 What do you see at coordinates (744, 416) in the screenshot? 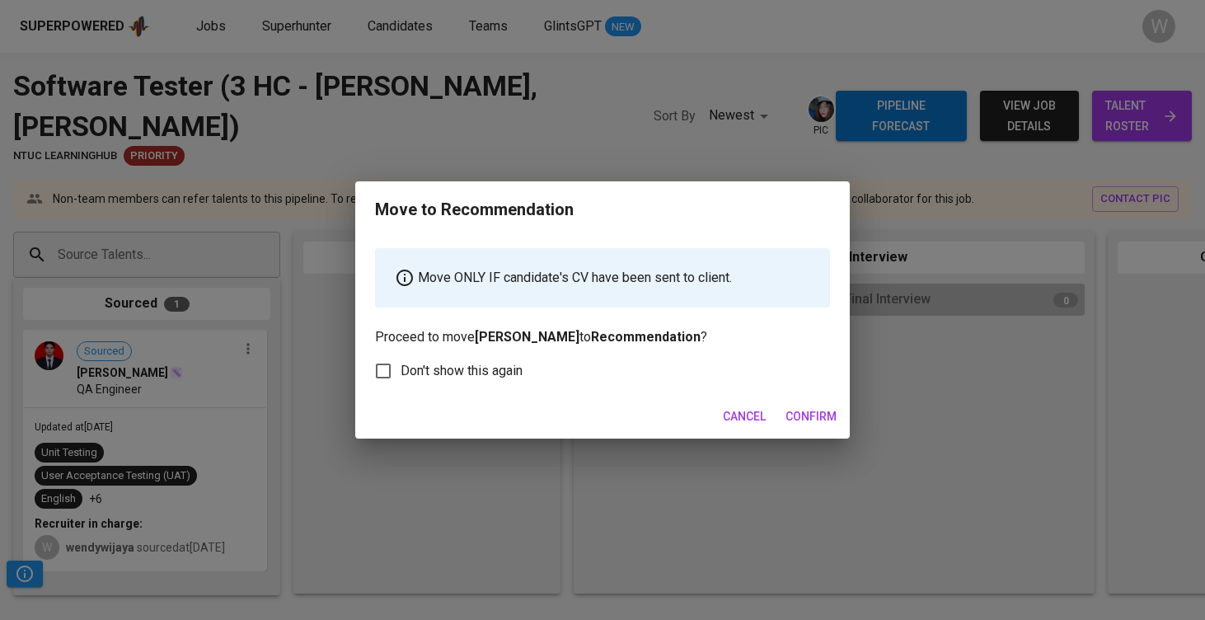
I see `span: Cancel` at bounding box center [744, 416].